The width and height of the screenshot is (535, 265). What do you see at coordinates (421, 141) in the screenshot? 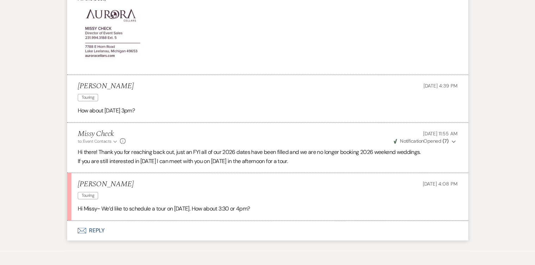
I see `span: Opened` at bounding box center [421, 141].